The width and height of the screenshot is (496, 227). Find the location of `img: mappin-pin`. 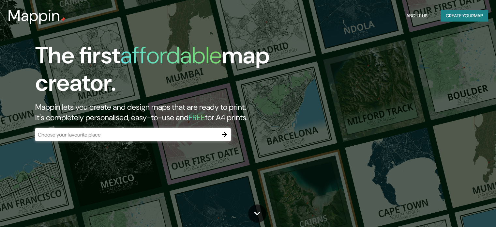

img: mappin-pin is located at coordinates (63, 20).